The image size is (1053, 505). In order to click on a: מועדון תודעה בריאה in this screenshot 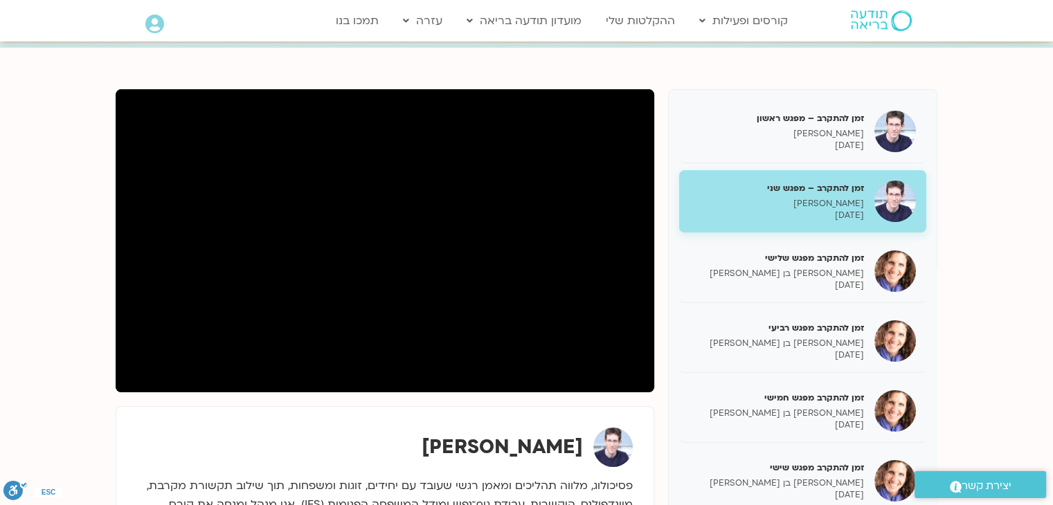, I will do `click(524, 21)`.